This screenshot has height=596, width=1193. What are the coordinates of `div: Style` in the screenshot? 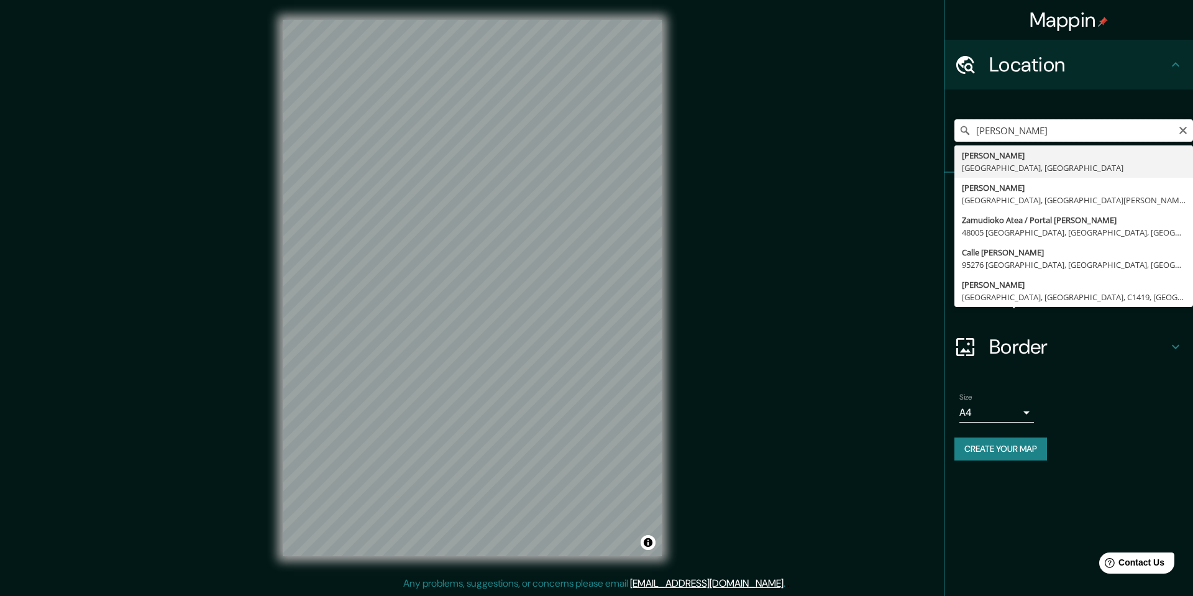 It's located at (1068, 247).